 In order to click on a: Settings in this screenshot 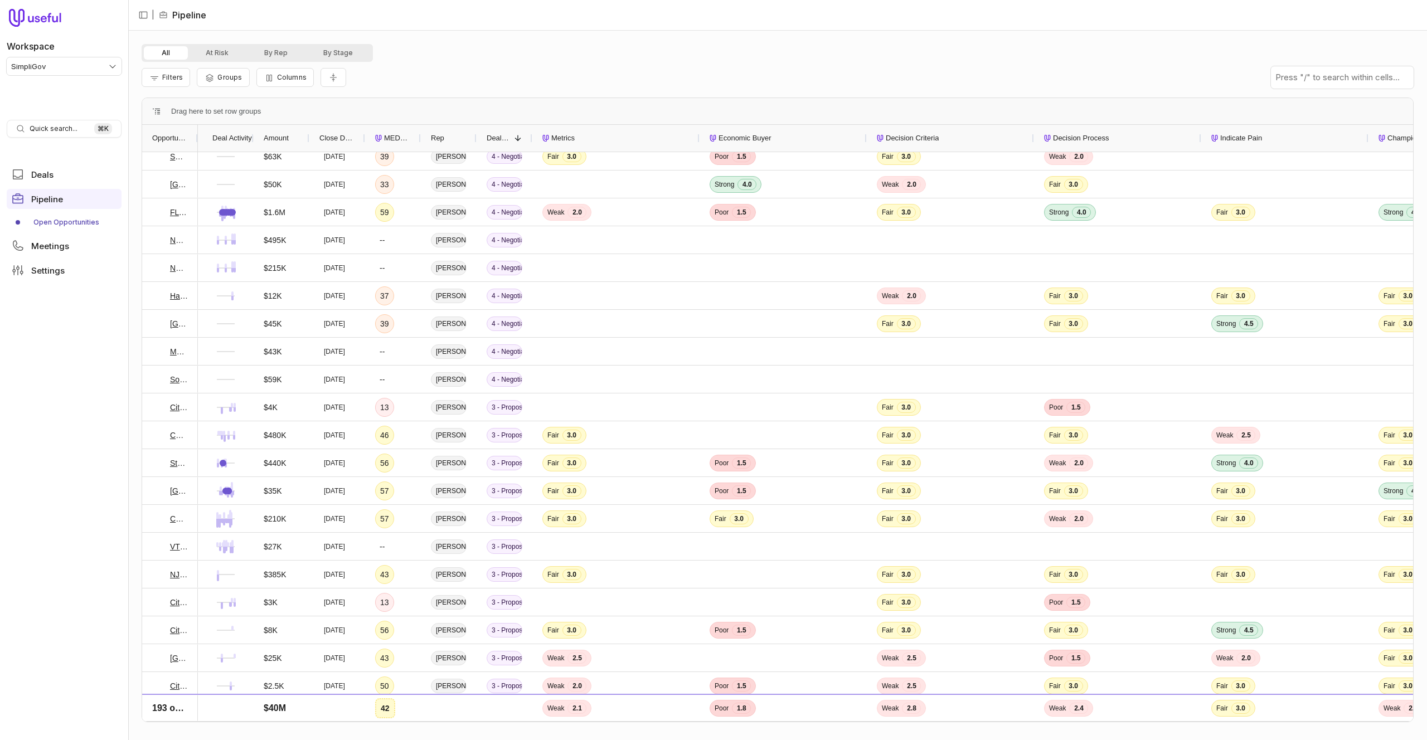, I will do `click(64, 270)`.